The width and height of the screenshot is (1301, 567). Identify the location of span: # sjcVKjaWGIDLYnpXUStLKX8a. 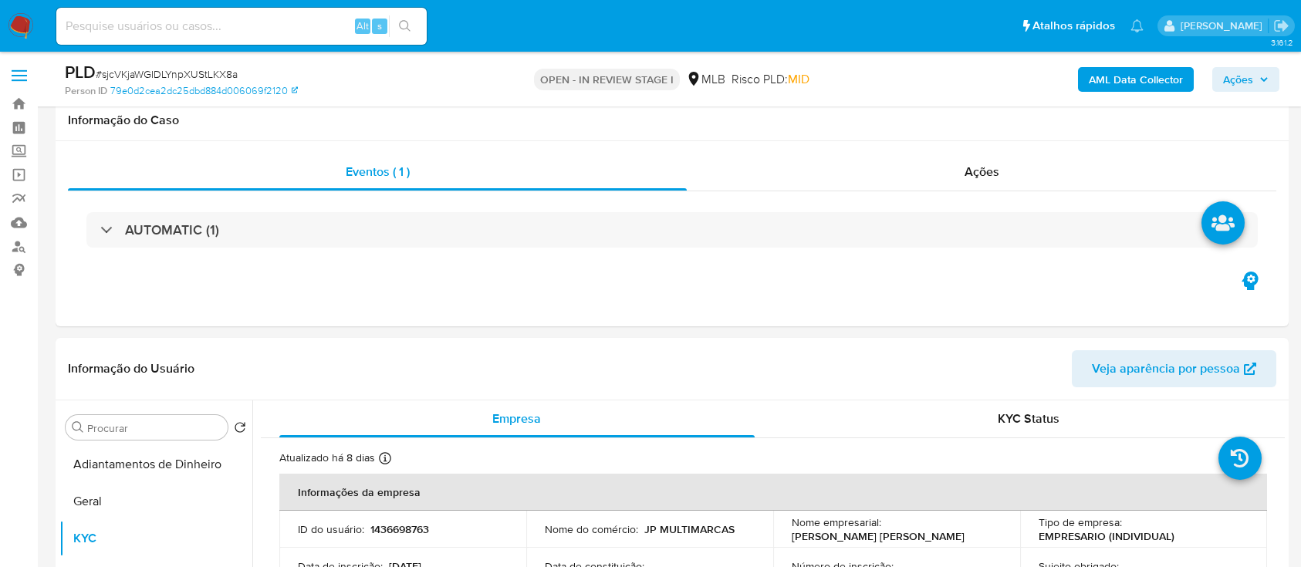
(167, 74).